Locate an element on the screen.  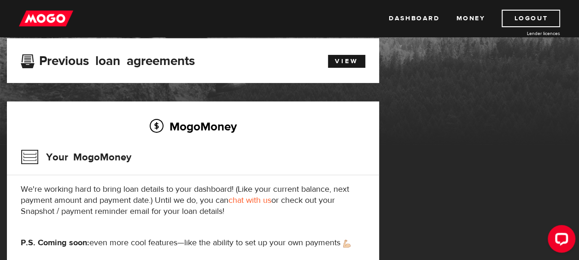
h3: Previous loan agreements is located at coordinates (108, 59).